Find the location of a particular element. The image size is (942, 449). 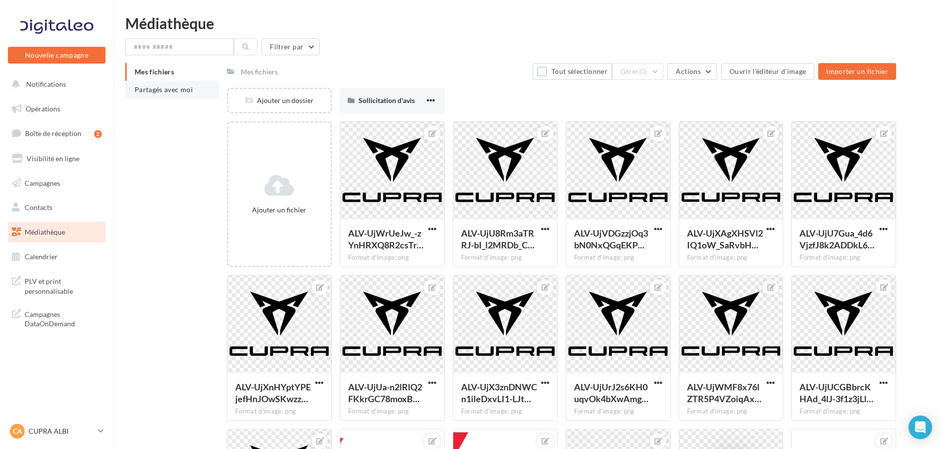

span: Calendrier is located at coordinates (41, 256).